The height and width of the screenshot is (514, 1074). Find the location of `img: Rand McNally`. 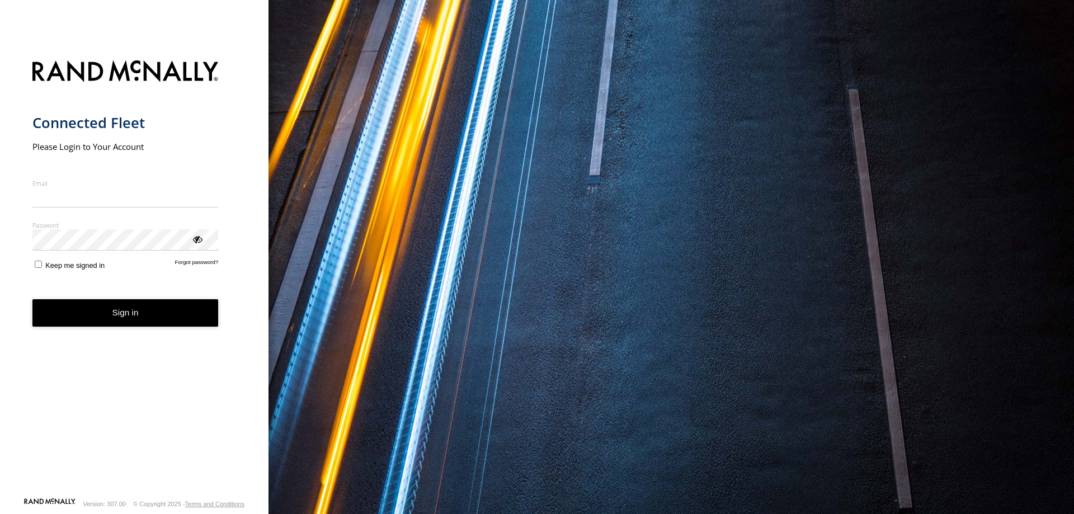

img: Rand McNally is located at coordinates (125, 72).